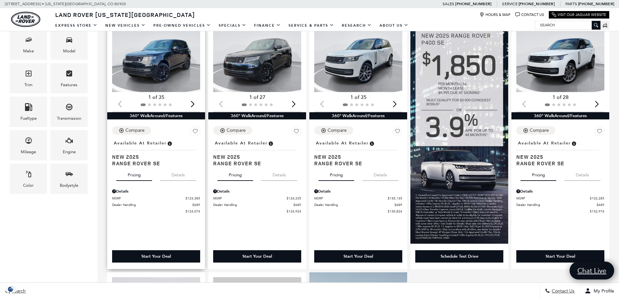 The width and height of the screenshot is (619, 299). What do you see at coordinates (28, 78) in the screenshot?
I see `div: TrimTrim` at bounding box center [28, 78].